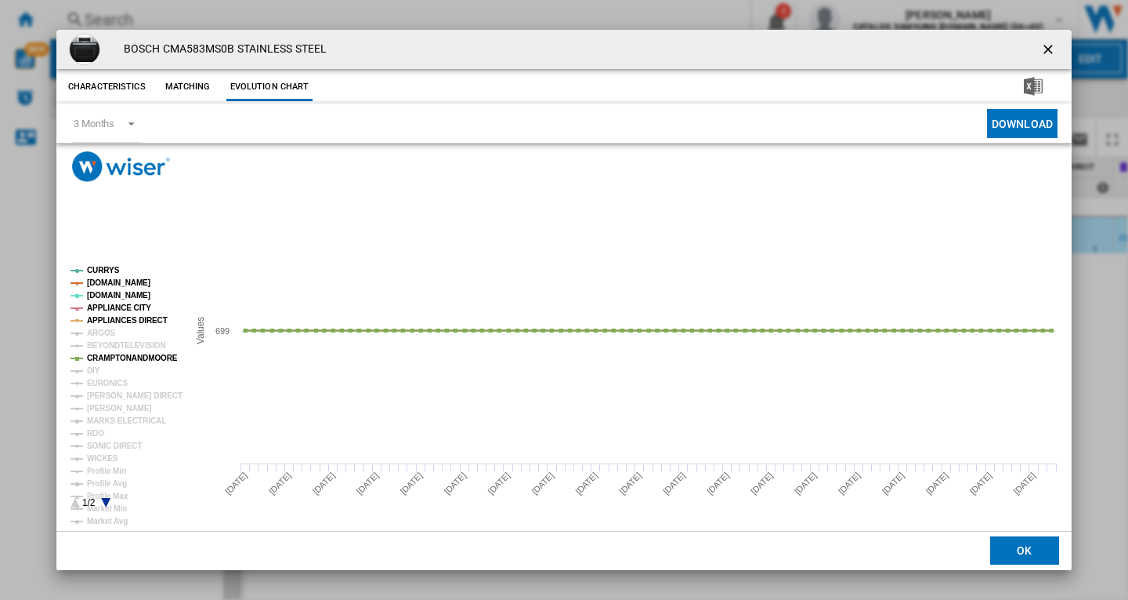 The height and width of the screenshot is (600, 1128). What do you see at coordinates (1034, 87) in the screenshot?
I see `button: Download in Excel` at bounding box center [1034, 87].